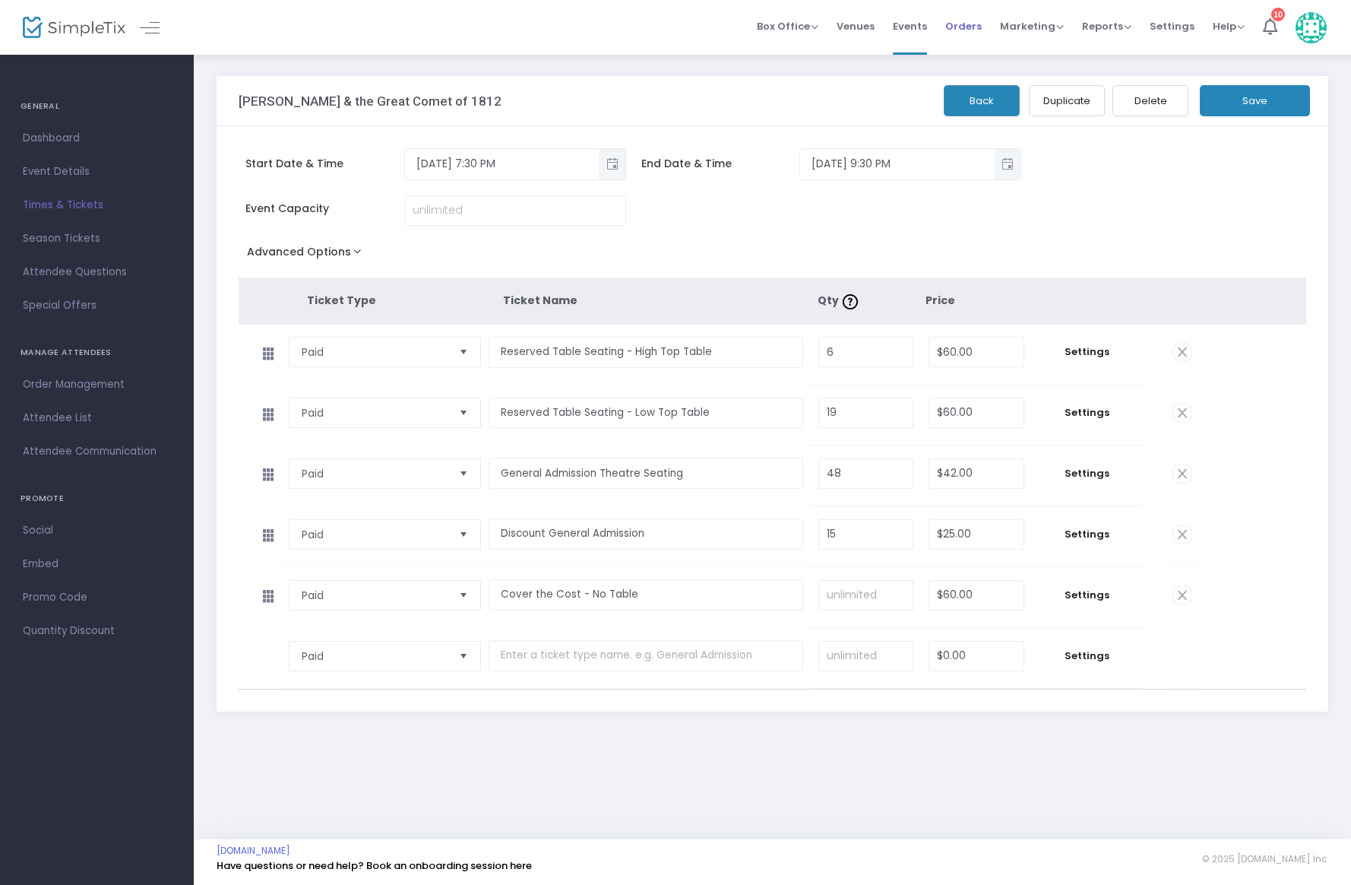 This screenshot has width=1351, height=885. I want to click on h4: PROMOTE, so click(97, 499).